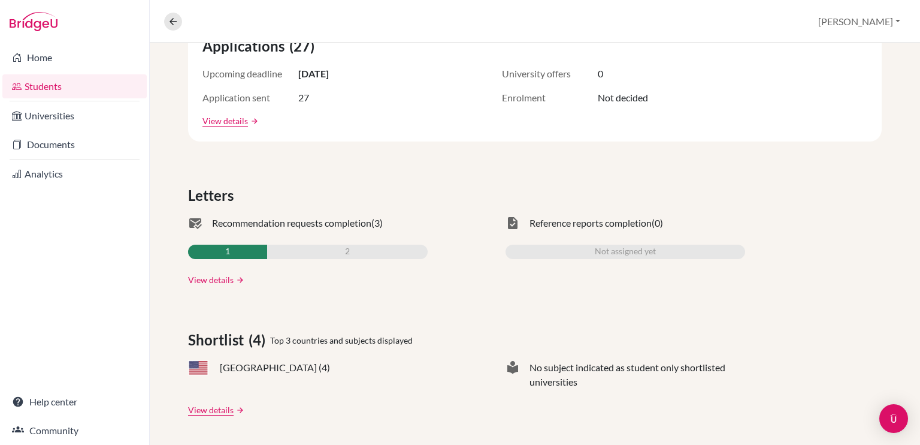 The height and width of the screenshot is (445, 920). Describe the element at coordinates (74, 144) in the screenshot. I see `a: Documents` at that location.